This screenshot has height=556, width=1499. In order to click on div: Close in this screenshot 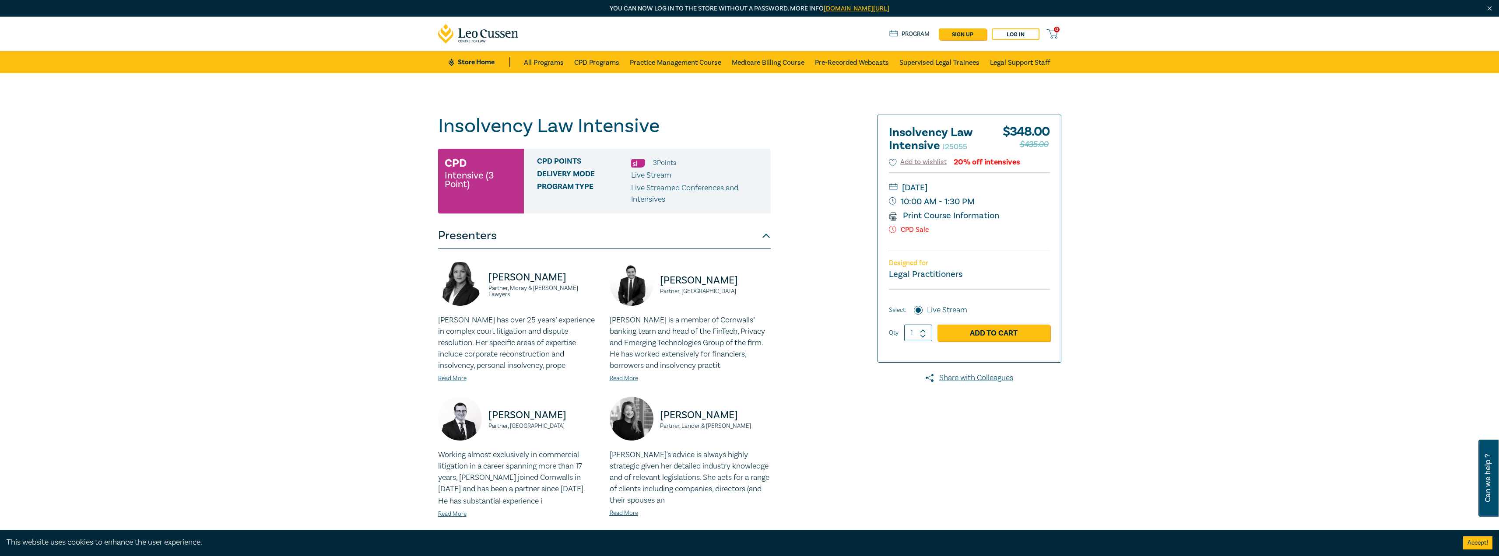, I will do `click(1489, 8)`.